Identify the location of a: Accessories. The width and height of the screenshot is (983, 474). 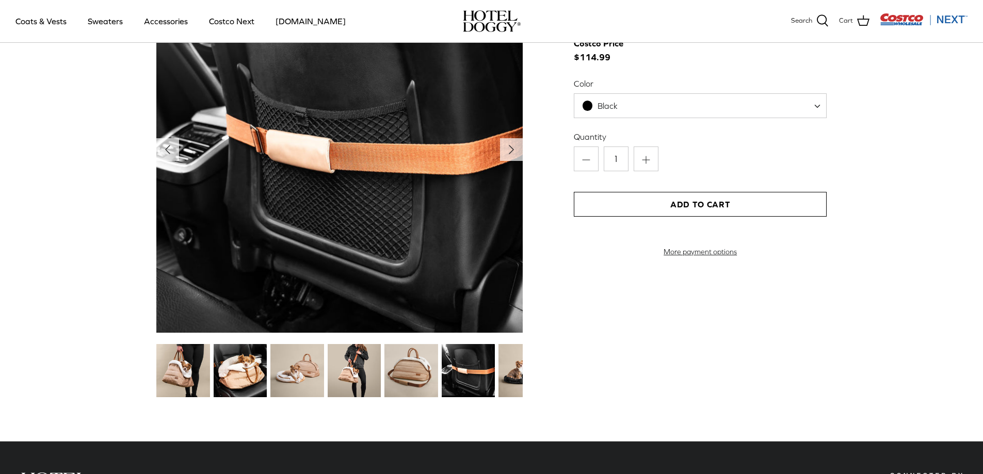
(166, 21).